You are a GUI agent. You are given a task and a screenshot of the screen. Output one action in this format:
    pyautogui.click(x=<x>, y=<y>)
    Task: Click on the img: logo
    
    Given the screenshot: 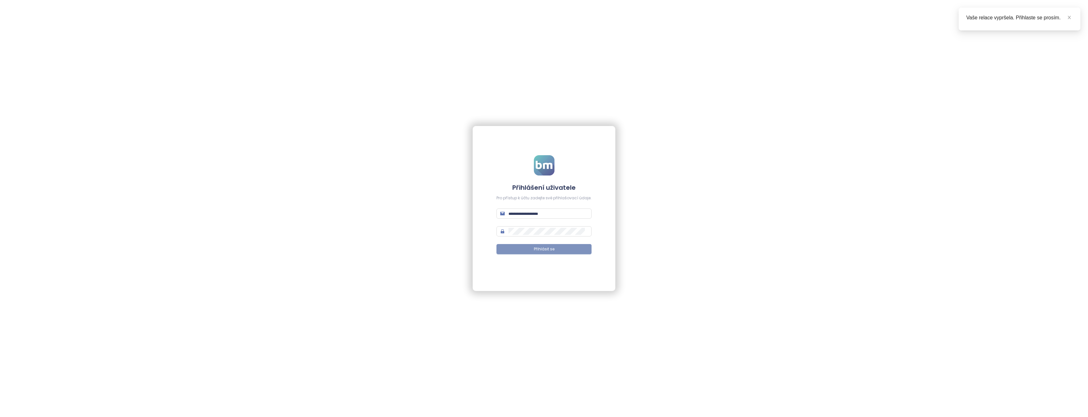 What is the action you would take?
    pyautogui.click(x=544, y=165)
    